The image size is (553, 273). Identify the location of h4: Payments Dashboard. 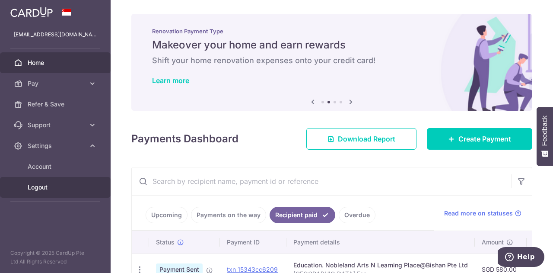
(185, 139).